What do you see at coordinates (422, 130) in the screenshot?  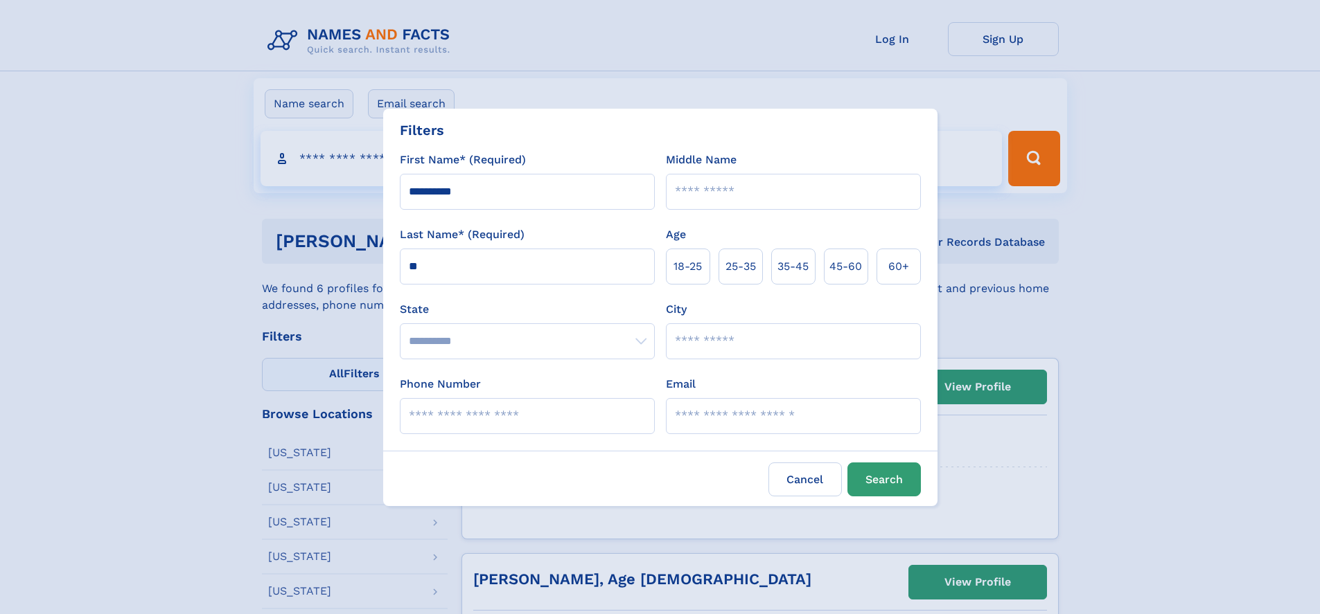 I see `div: Filters` at bounding box center [422, 130].